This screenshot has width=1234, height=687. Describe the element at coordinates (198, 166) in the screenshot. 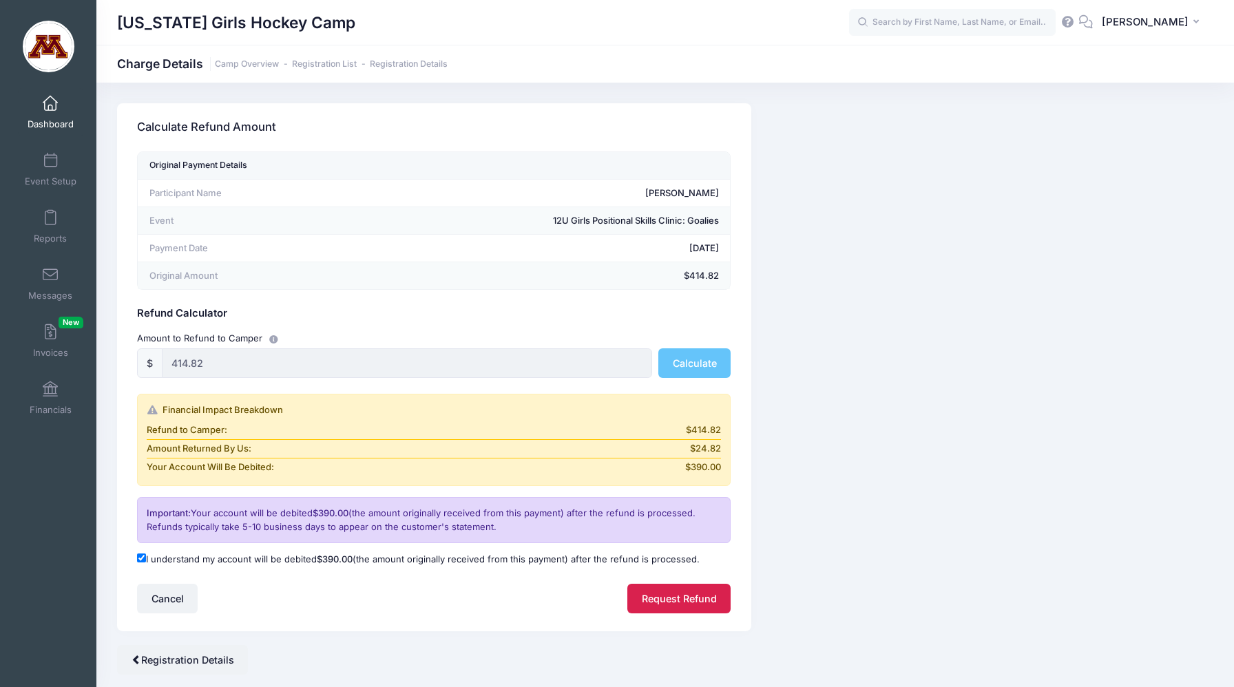

I see `div: Original Payment Details` at that location.